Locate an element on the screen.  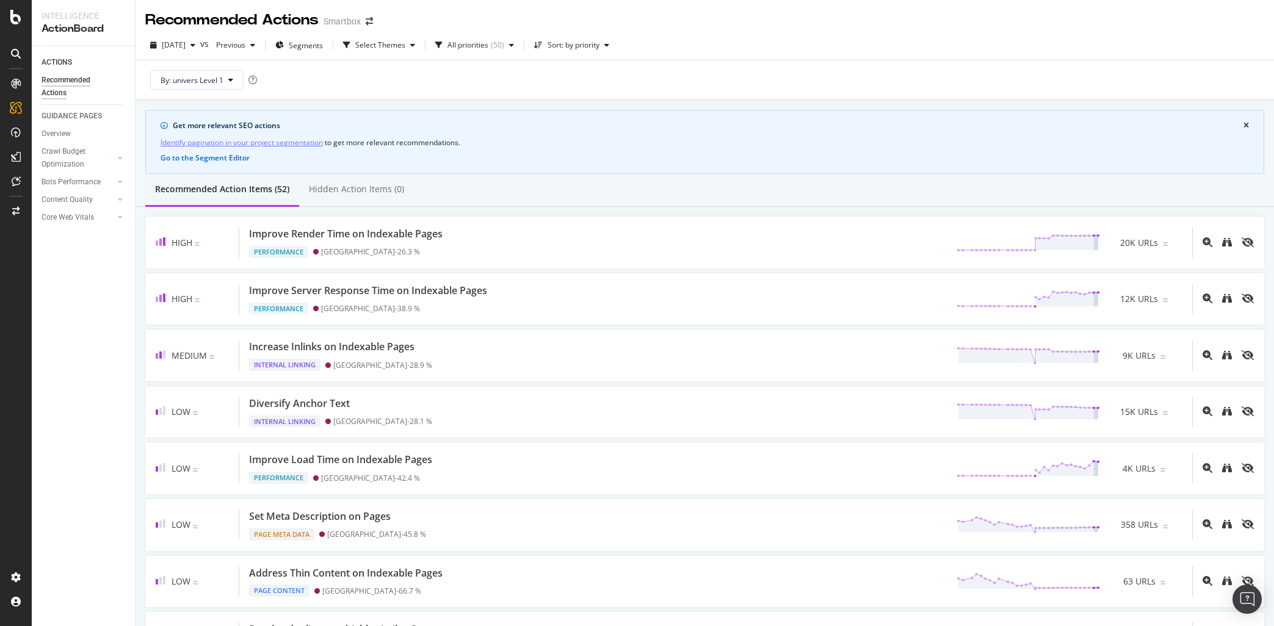
div: Smartbox is located at coordinates (342, 21).